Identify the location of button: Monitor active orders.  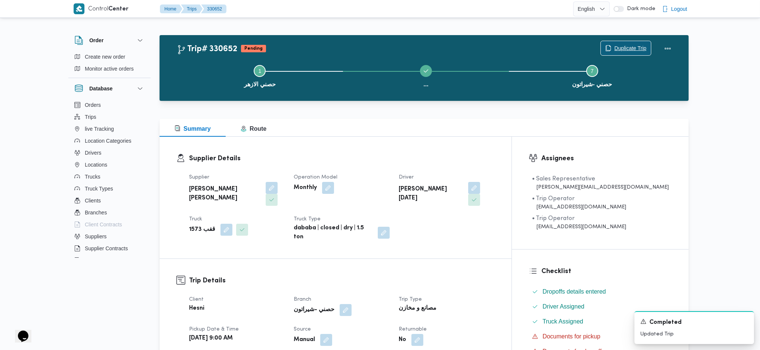
(109, 69).